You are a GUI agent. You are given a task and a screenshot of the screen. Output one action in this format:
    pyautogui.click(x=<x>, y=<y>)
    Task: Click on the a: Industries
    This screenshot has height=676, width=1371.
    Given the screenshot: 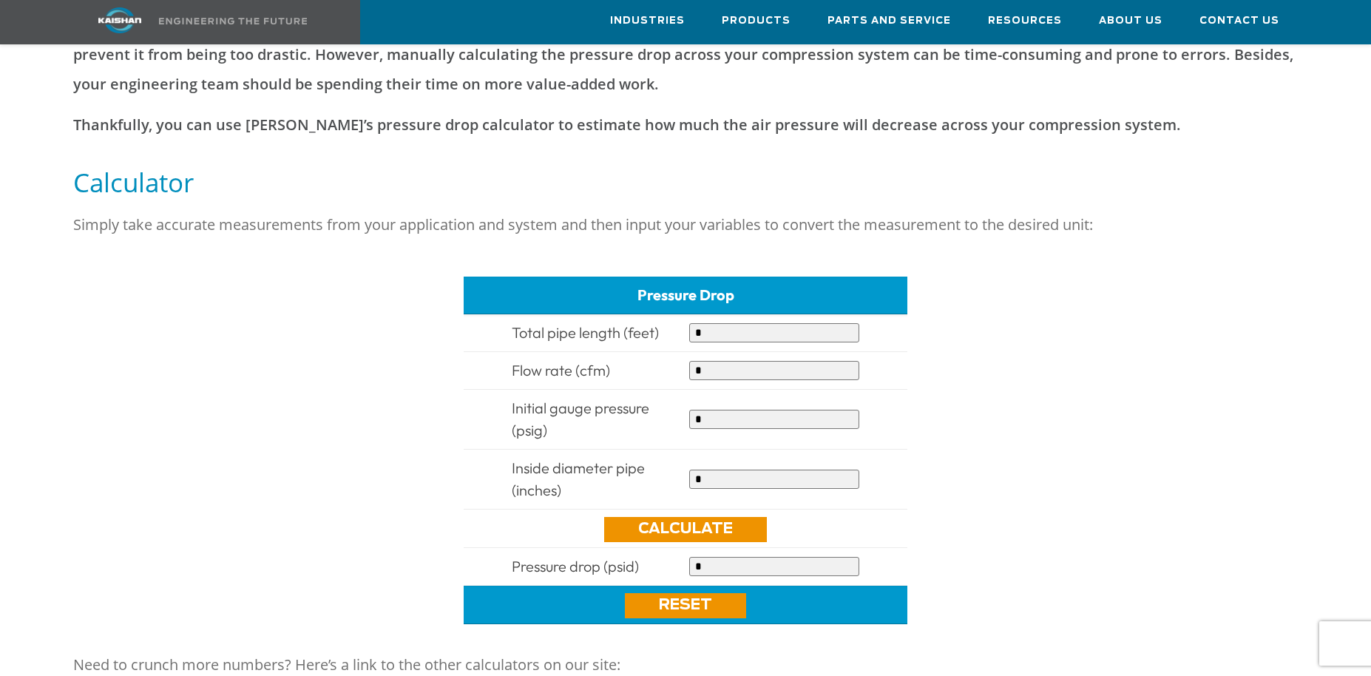 What is the action you would take?
    pyautogui.click(x=647, y=21)
    